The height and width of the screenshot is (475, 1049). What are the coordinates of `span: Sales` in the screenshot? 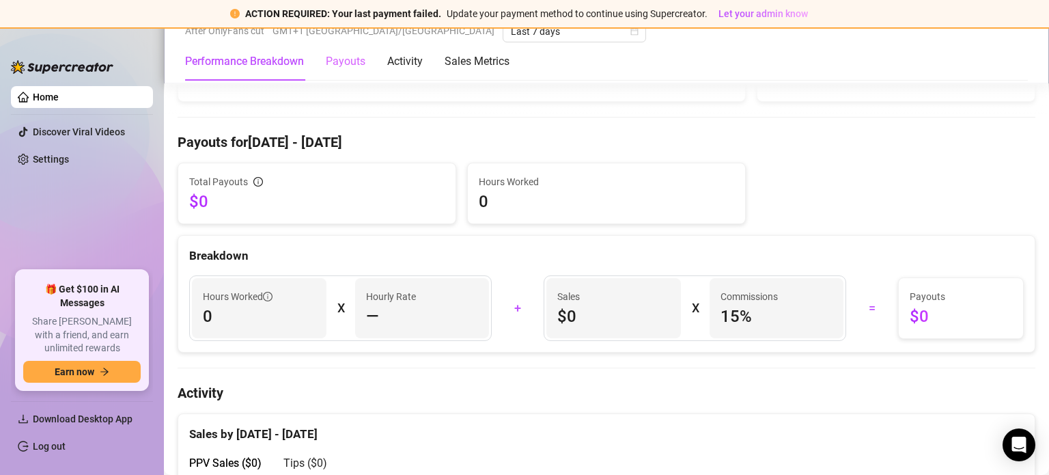 It's located at (613, 296).